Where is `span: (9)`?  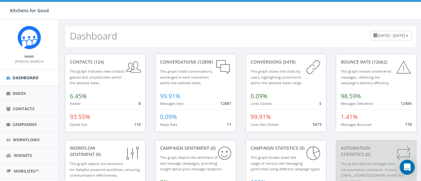
span: (9) is located at coordinates (302, 148).